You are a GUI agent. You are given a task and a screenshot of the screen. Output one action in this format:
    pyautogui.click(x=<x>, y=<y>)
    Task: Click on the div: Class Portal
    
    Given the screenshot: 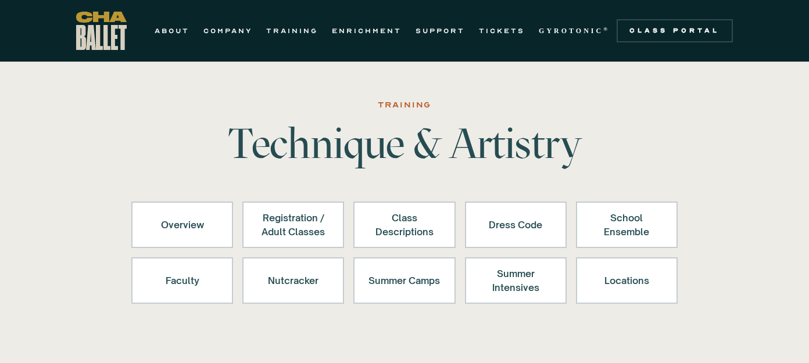 What is the action you would take?
    pyautogui.click(x=674, y=31)
    